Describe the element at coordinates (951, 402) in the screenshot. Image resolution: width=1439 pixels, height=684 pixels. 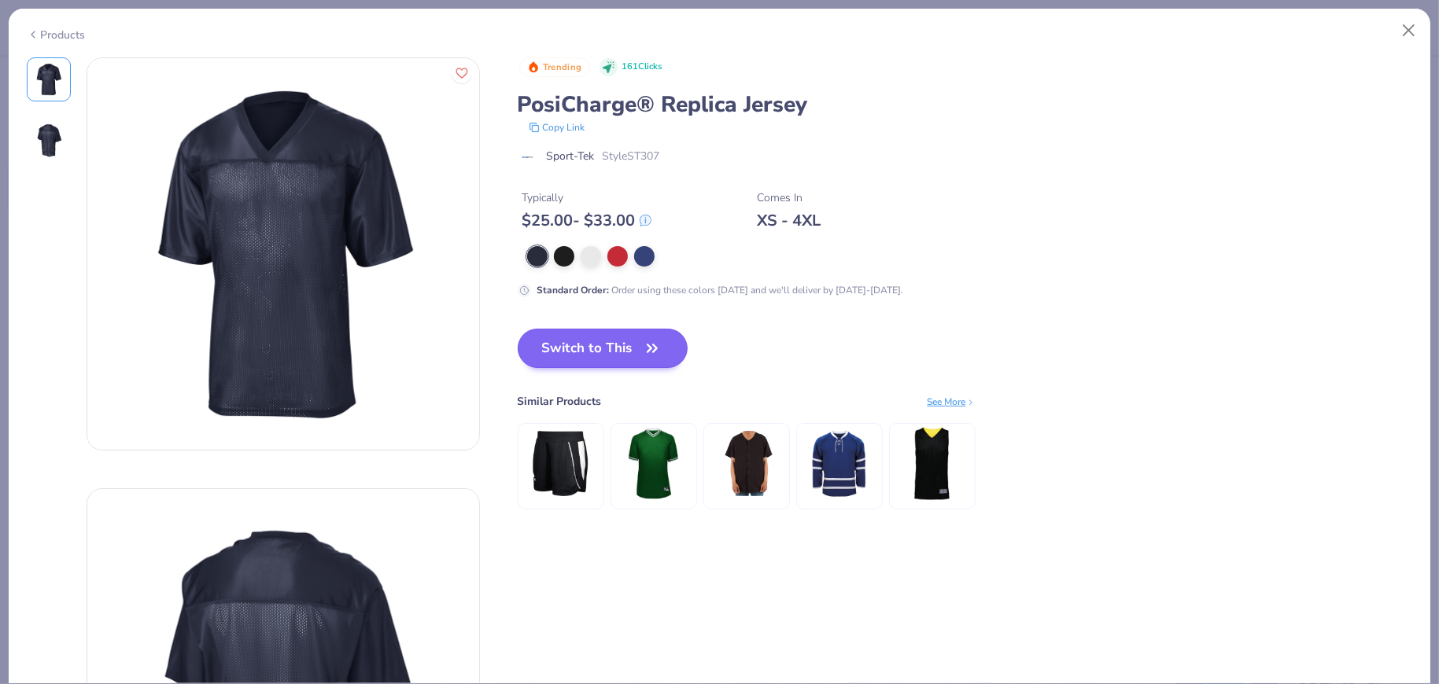
I see `div: See More` at that location.